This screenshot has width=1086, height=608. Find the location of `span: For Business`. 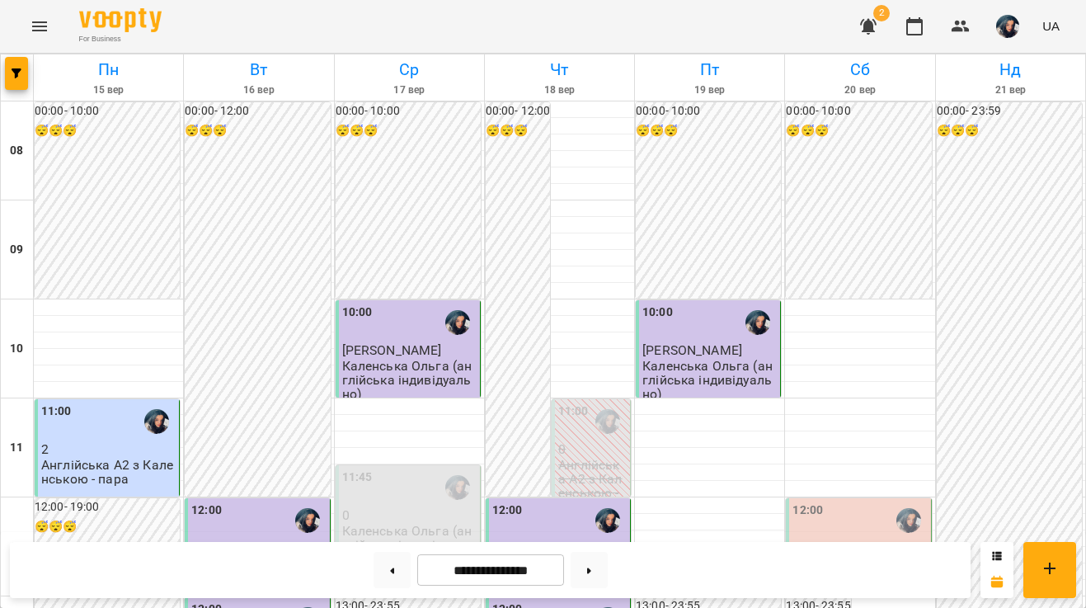

span: For Business is located at coordinates (120, 39).